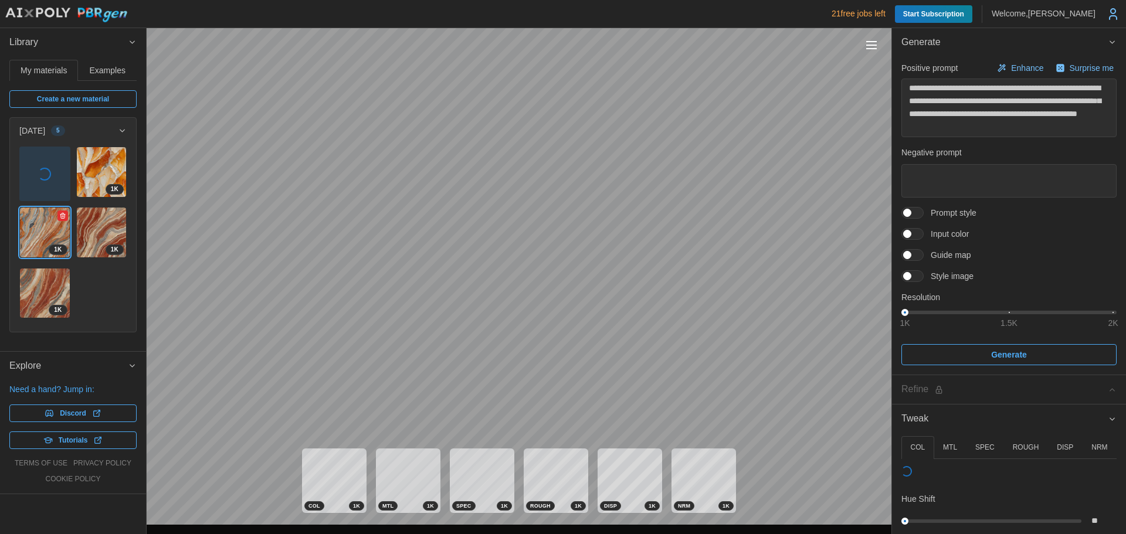 Image resolution: width=1126 pixels, height=534 pixels. What do you see at coordinates (101, 172) in the screenshot?
I see `img: fGt53Fw3OP6QMv7dvM9v` at bounding box center [101, 172].